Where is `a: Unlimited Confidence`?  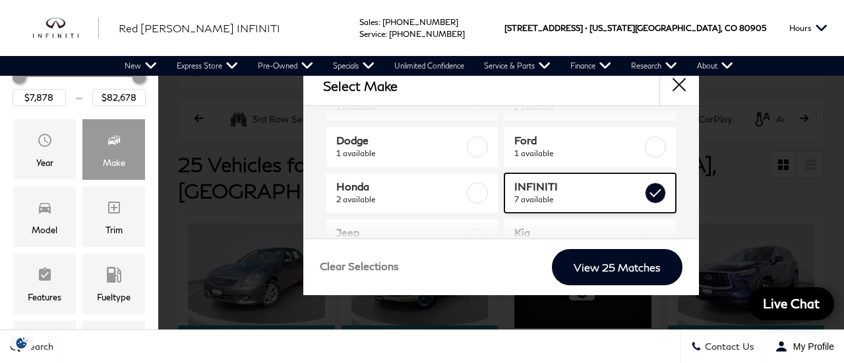 a: Unlimited Confidence is located at coordinates (429, 66).